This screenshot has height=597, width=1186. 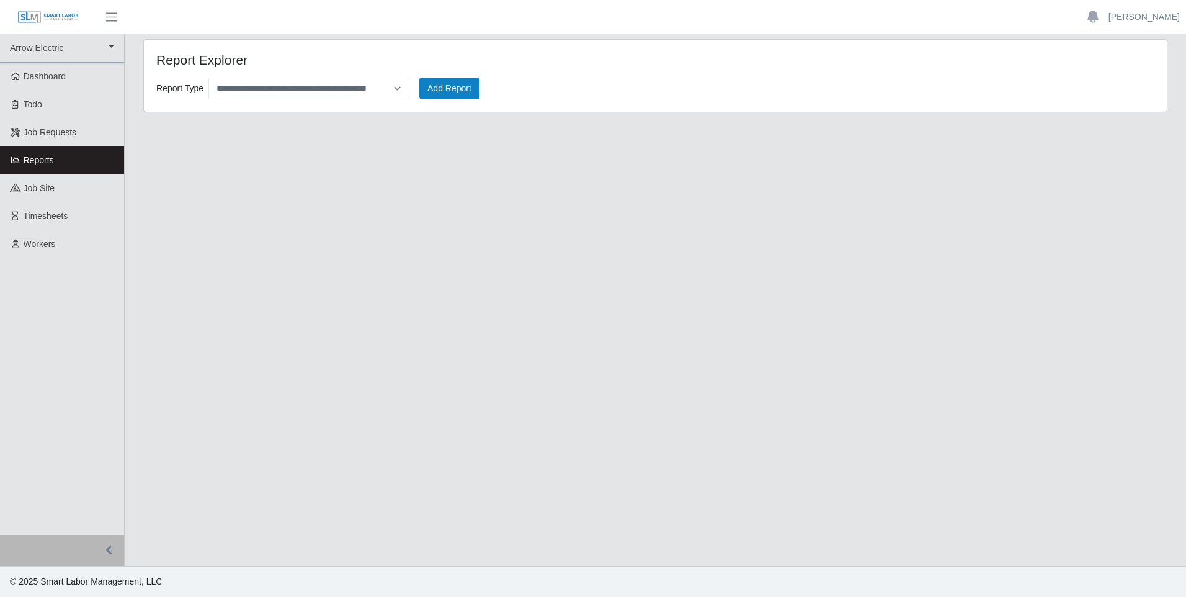 I want to click on span: Dashboard, so click(x=45, y=76).